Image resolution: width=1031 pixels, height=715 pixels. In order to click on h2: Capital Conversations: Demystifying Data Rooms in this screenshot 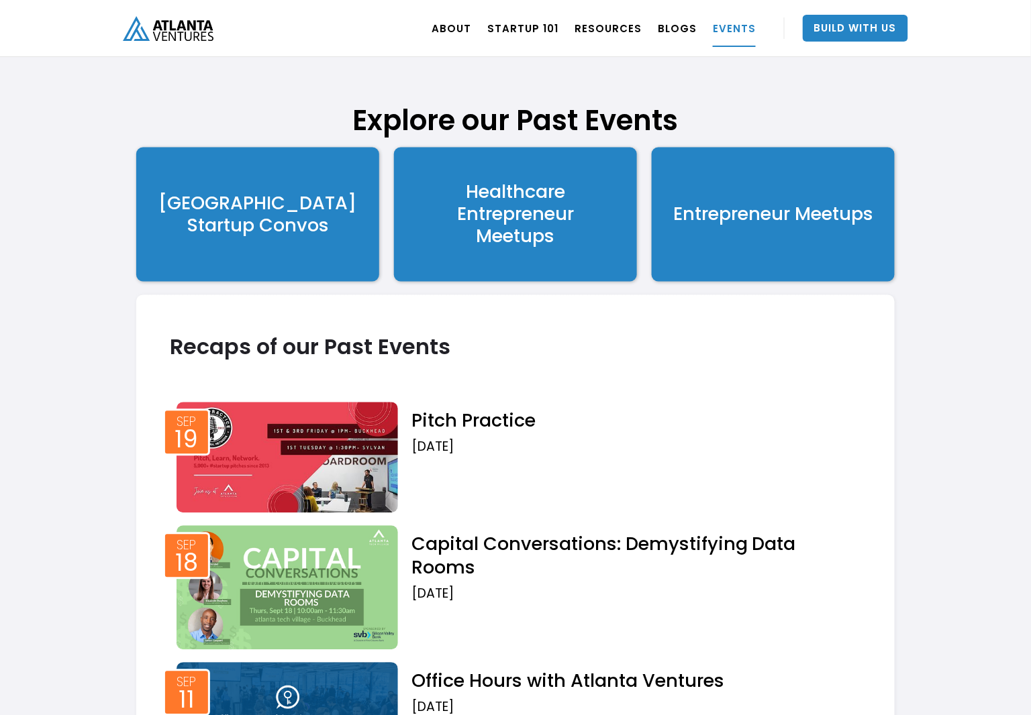, I will do `click(636, 556)`.